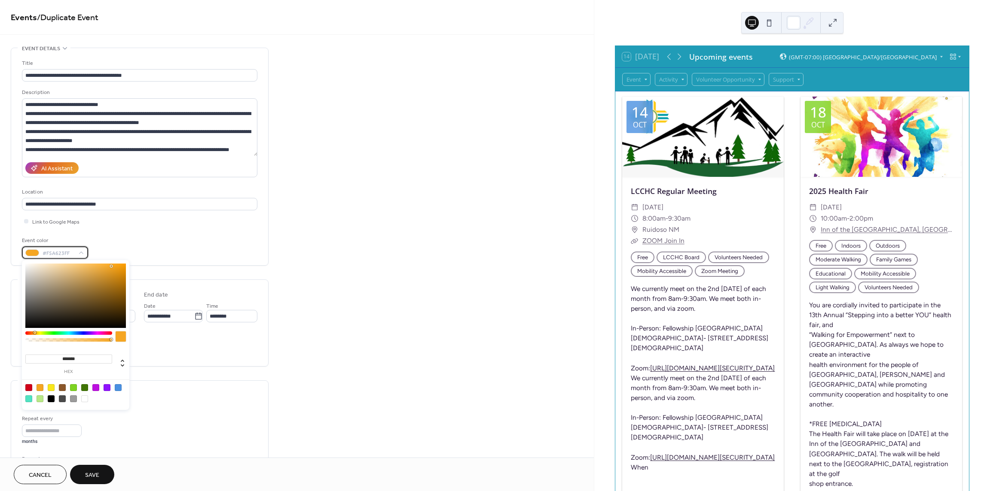 This screenshot has height=491, width=990. I want to click on span: 2:00pm, so click(861, 219).